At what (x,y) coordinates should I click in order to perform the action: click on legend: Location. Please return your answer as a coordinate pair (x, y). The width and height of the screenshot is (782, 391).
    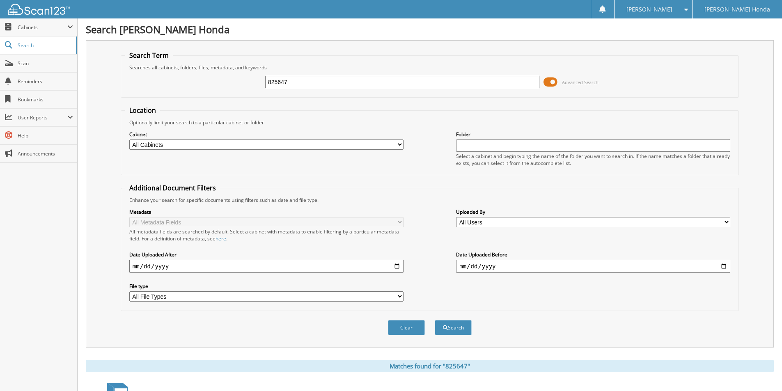
    Looking at the image, I should click on (143, 110).